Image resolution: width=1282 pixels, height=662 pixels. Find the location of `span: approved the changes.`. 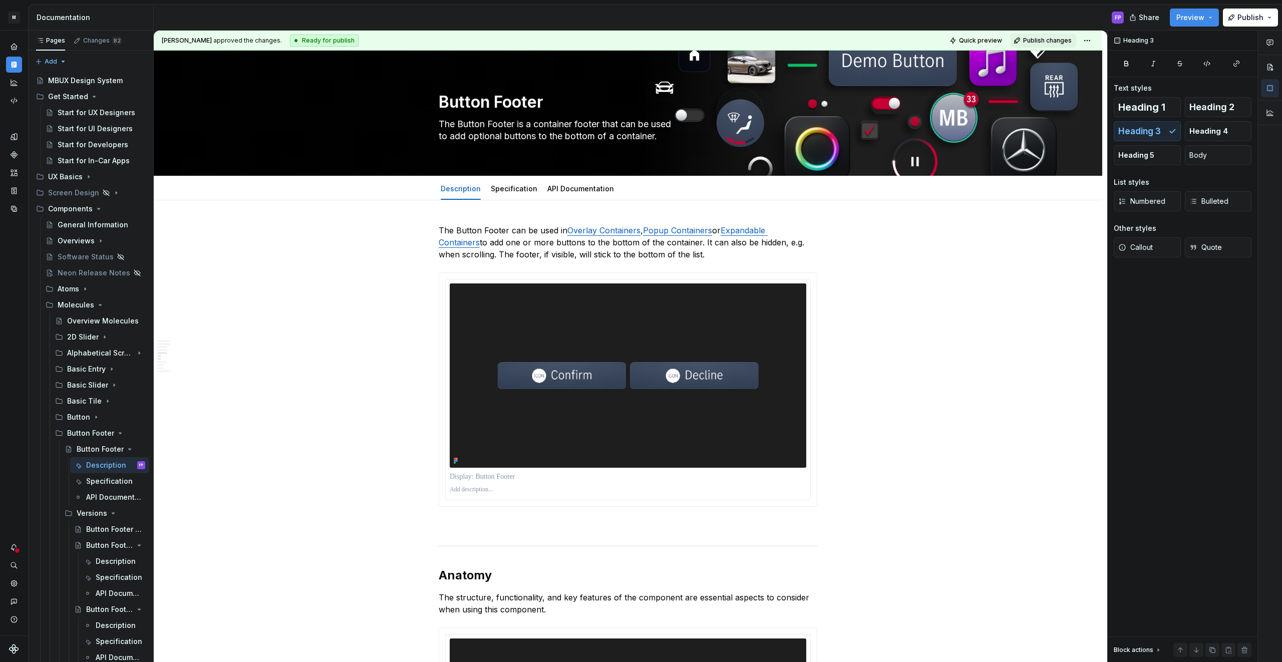

span: approved the changes. is located at coordinates (222, 41).